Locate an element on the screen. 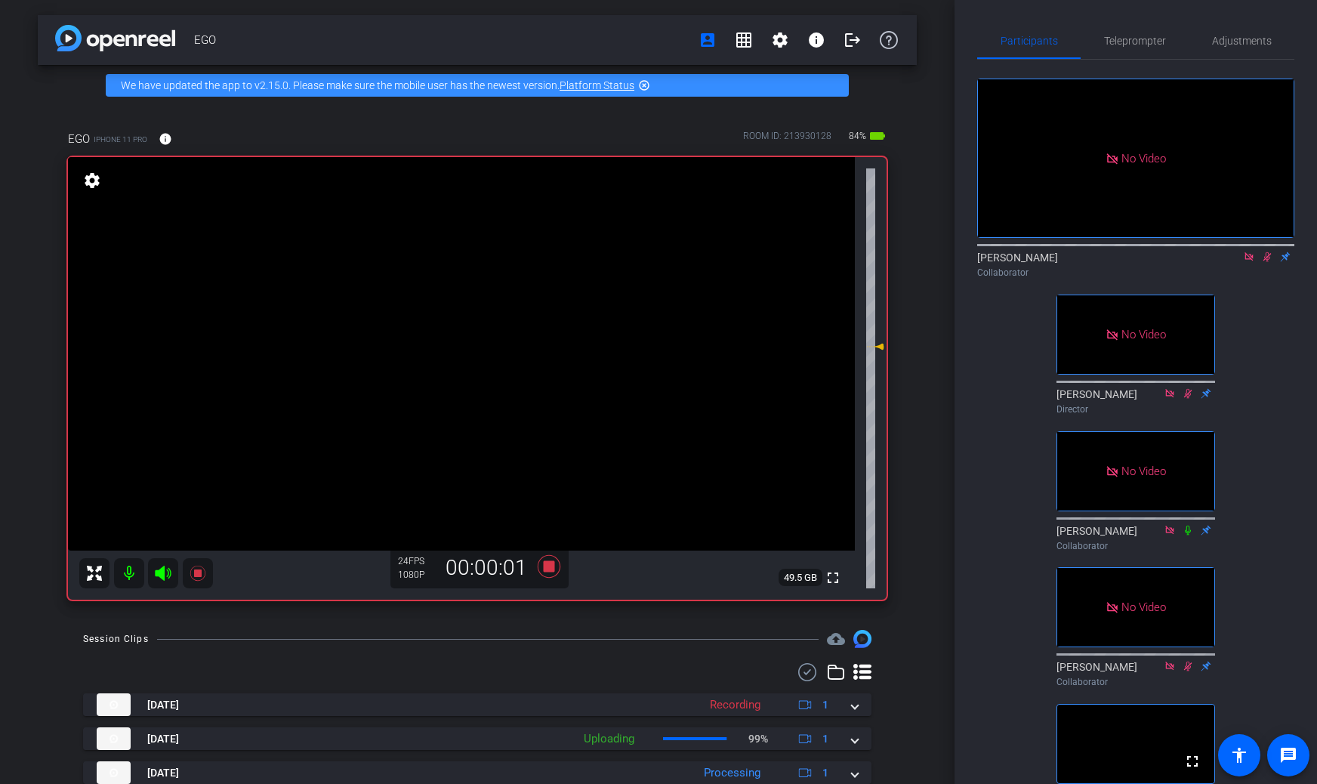 The width and height of the screenshot is (1317, 784). mat-icon: account_box is located at coordinates (708, 40).